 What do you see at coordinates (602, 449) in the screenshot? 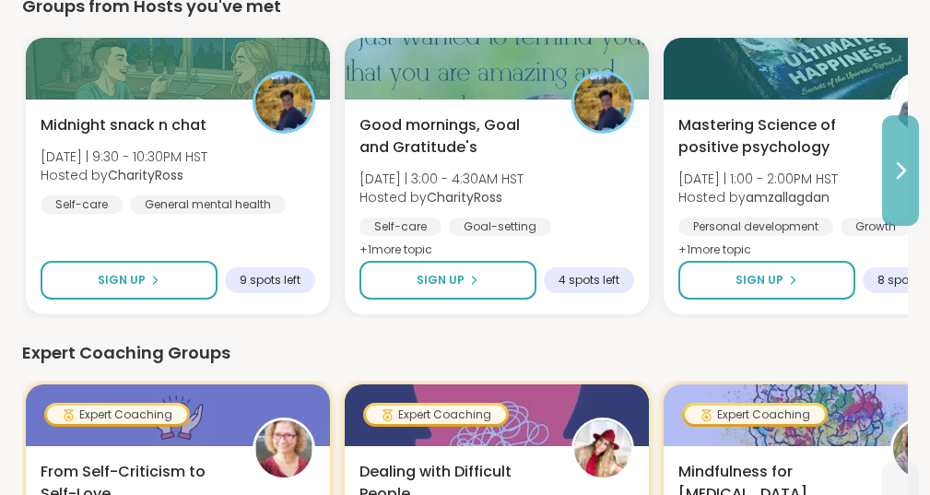
I see `img: CLove` at bounding box center [602, 449].